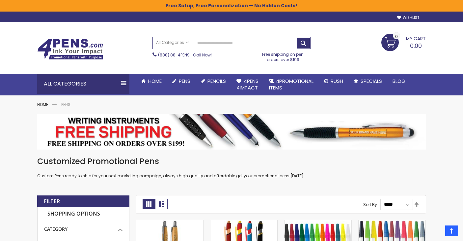  I want to click on strong: Grid, so click(149, 204).